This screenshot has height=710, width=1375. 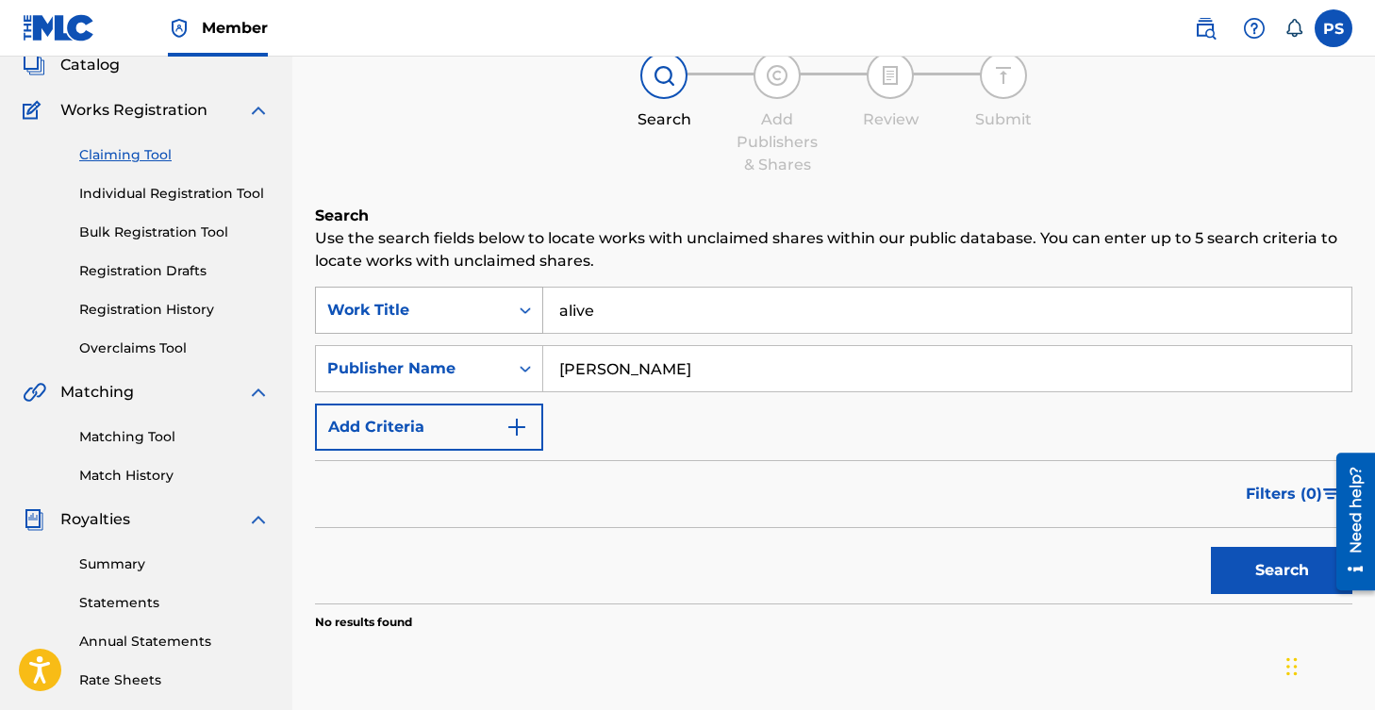 I want to click on div: Work Title, so click(x=412, y=310).